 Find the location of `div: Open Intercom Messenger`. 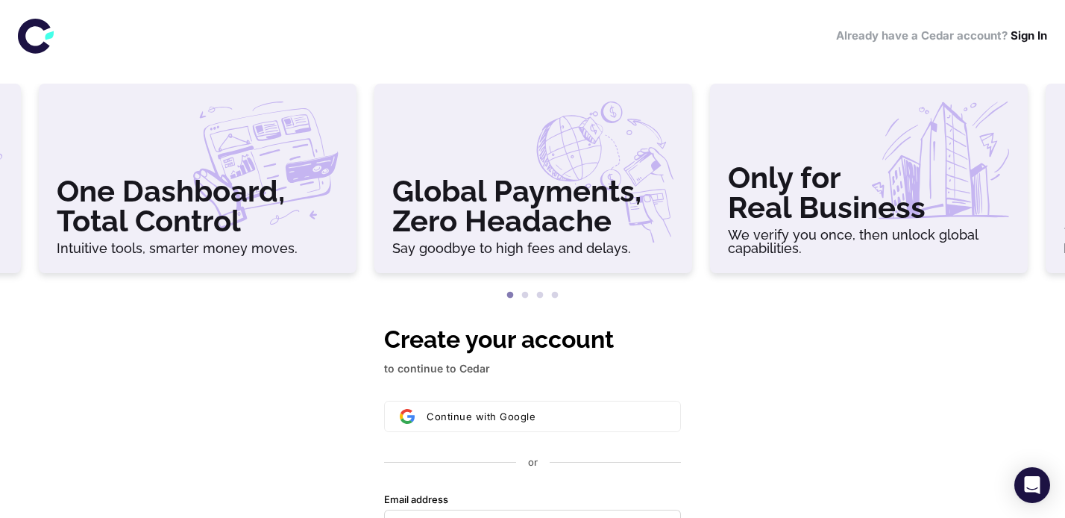

div: Open Intercom Messenger is located at coordinates (1032, 485).